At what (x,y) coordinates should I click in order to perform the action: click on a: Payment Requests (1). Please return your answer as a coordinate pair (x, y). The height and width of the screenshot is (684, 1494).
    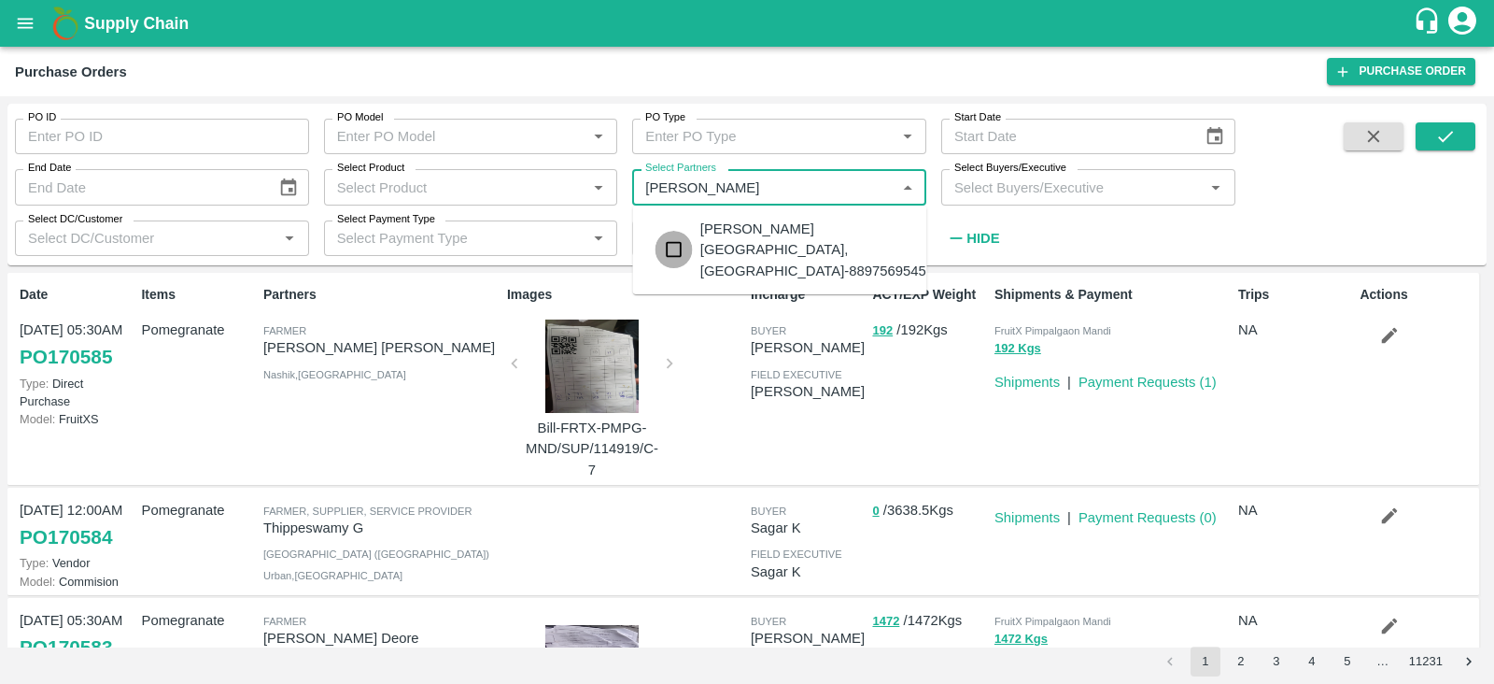
    Looking at the image, I should click on (1148, 382).